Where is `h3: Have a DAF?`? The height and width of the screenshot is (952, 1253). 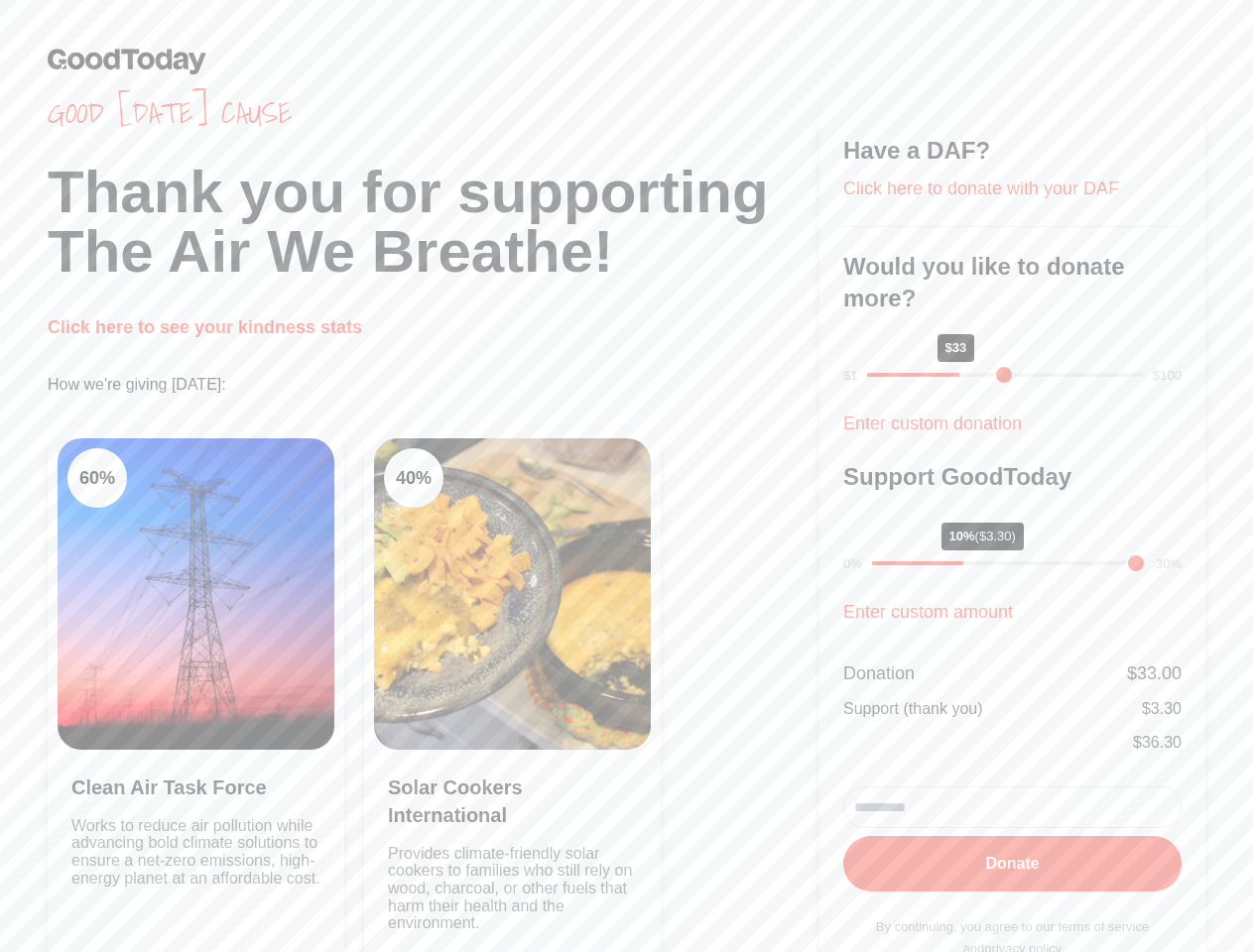
h3: Have a DAF? is located at coordinates (1011, 150).